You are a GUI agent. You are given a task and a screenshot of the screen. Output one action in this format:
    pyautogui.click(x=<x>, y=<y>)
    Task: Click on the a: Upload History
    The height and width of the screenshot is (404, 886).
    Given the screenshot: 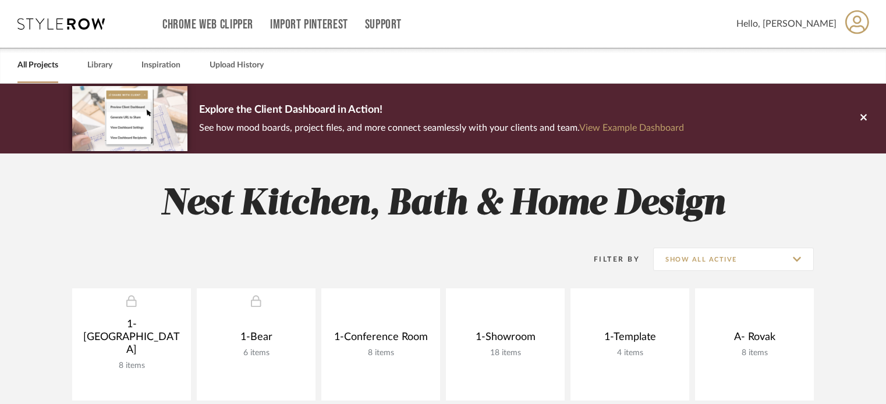 What is the action you would take?
    pyautogui.click(x=236, y=65)
    